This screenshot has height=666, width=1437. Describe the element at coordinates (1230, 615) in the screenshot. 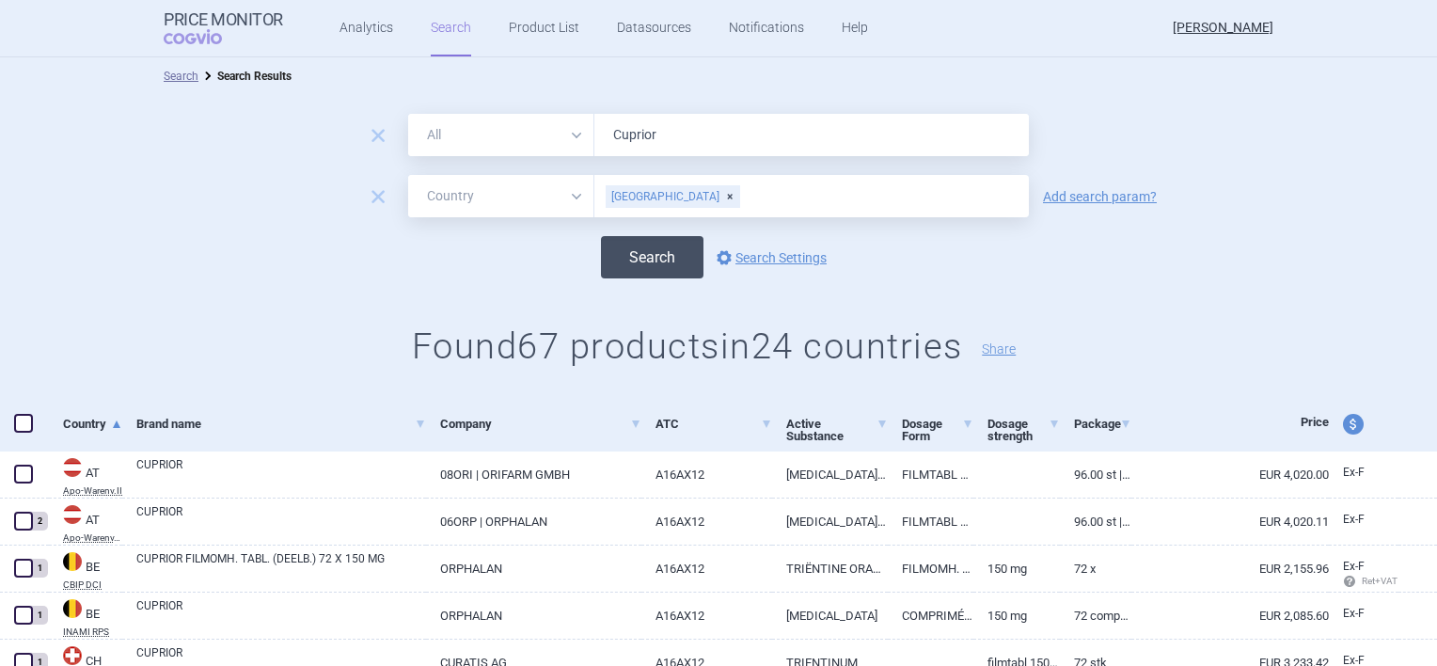

I see `a: EUR 2,085.60` at that location.